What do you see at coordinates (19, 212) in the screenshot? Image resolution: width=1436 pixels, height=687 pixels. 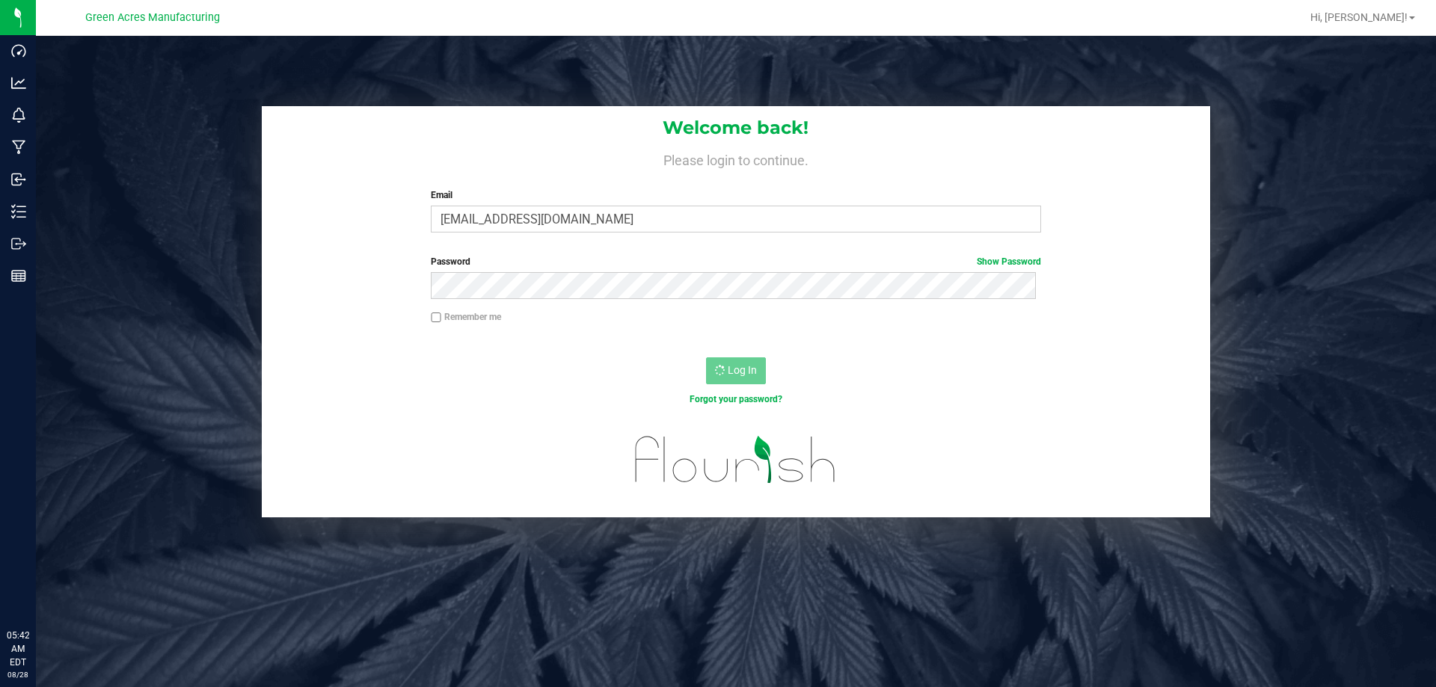 I see `inline-svg: Inventory` at bounding box center [19, 212].